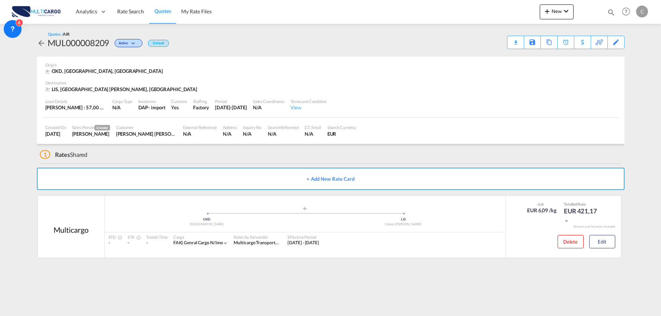  Describe the element at coordinates (62, 154) in the screenshot. I see `span: Rates` at that location.